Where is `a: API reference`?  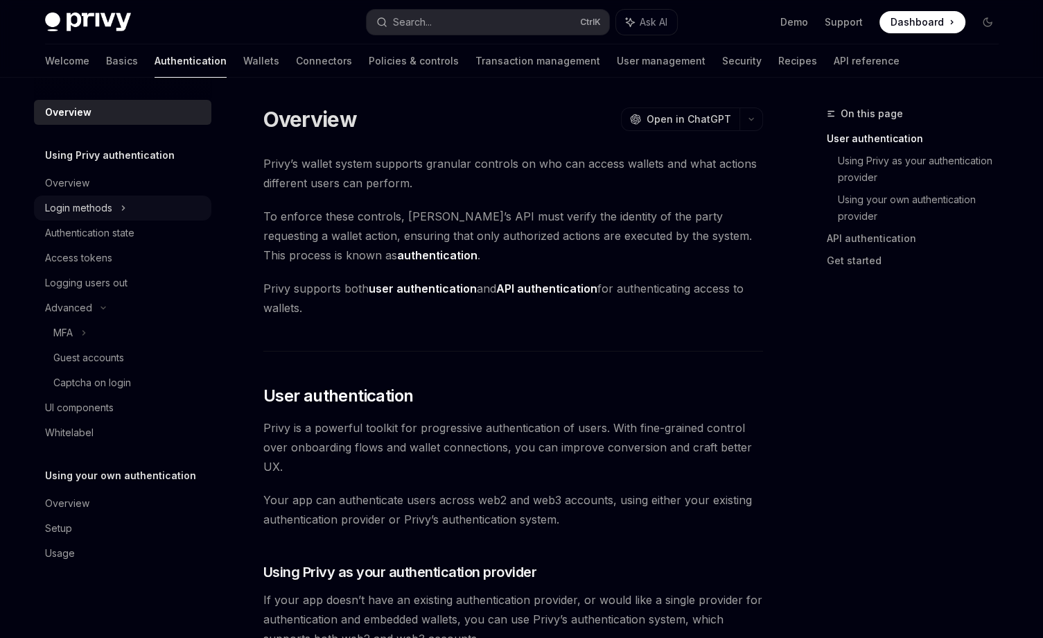
a: API reference is located at coordinates (866, 61).